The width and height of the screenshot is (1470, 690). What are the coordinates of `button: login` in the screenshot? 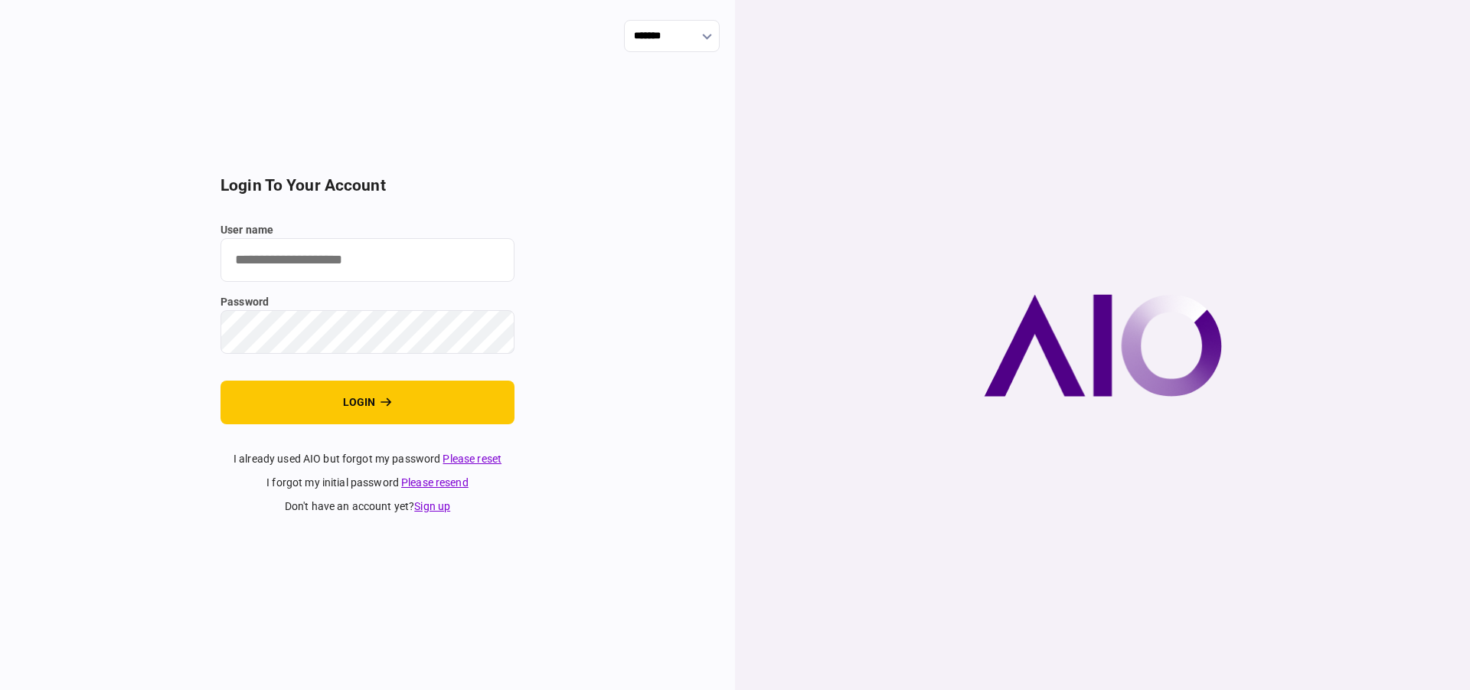 It's located at (368, 402).